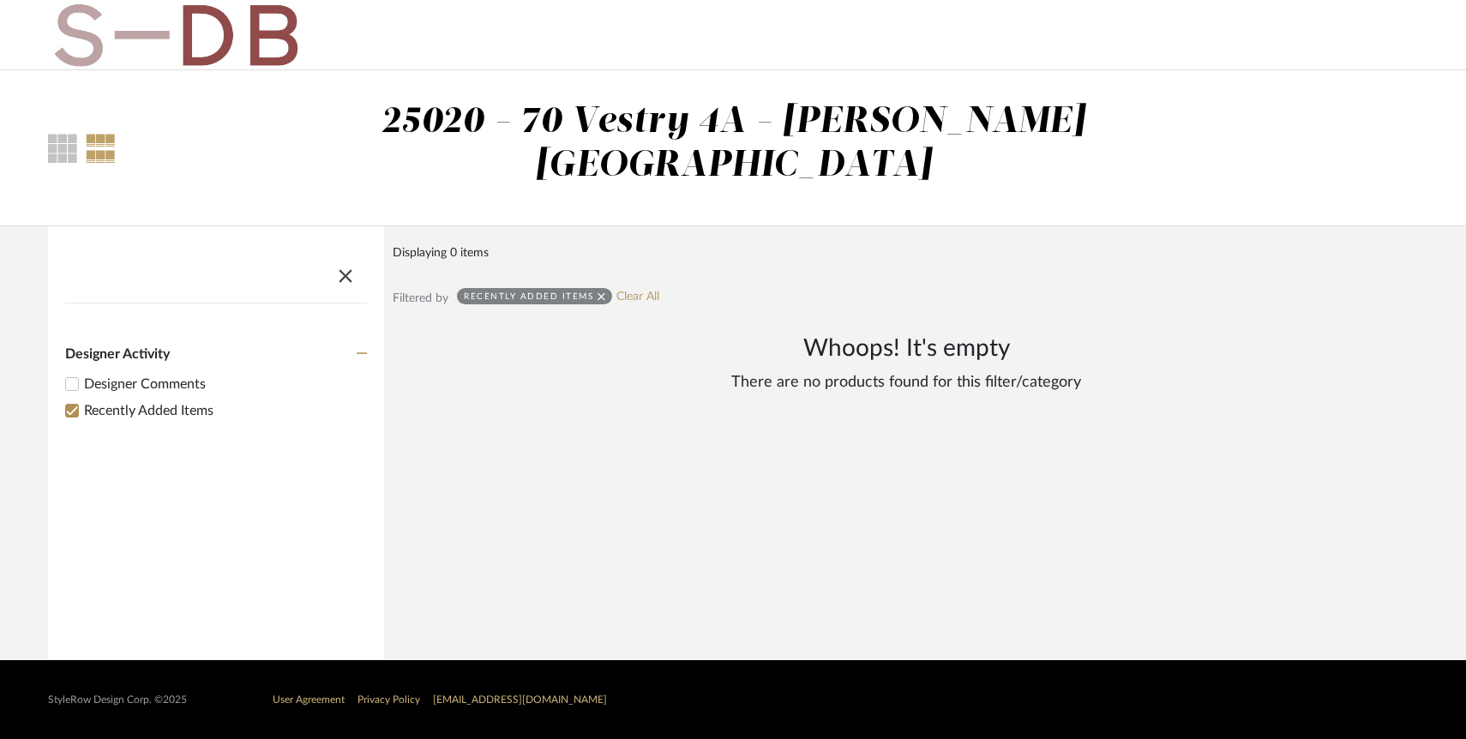 This screenshot has width=1466, height=739. What do you see at coordinates (420, 298) in the screenshot?
I see `div: Filtered by` at bounding box center [420, 298].